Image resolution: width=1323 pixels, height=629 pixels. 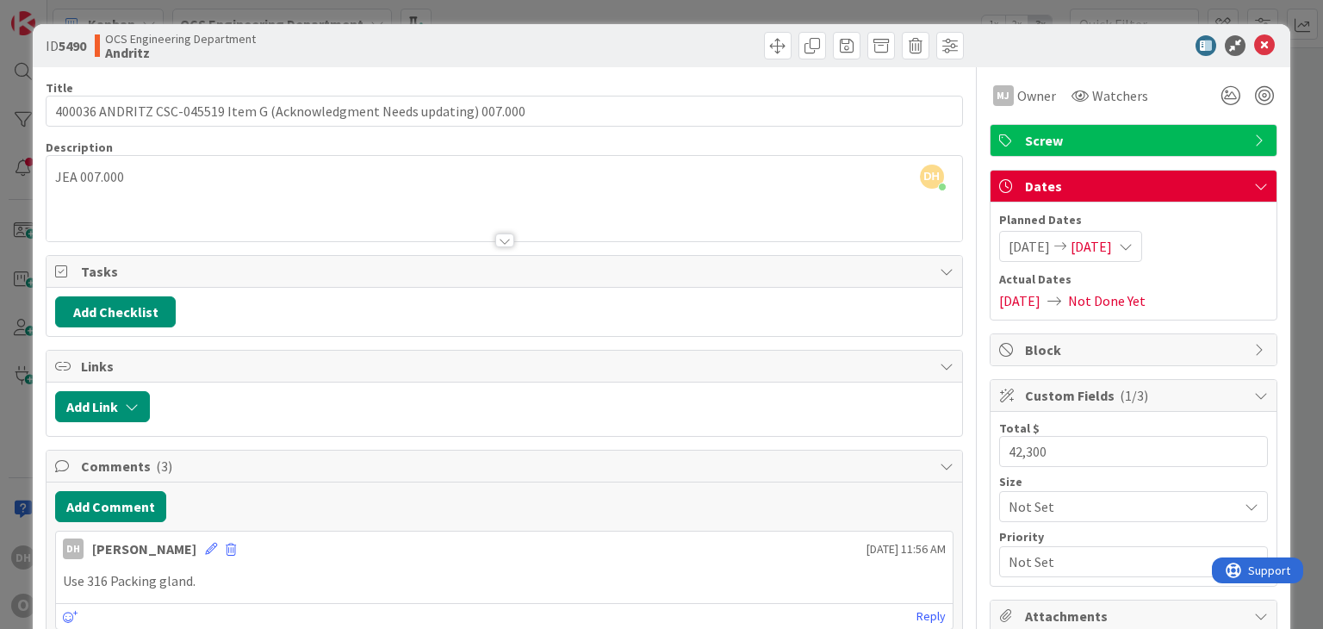 I want to click on input: type card name here..., so click(x=504, y=111).